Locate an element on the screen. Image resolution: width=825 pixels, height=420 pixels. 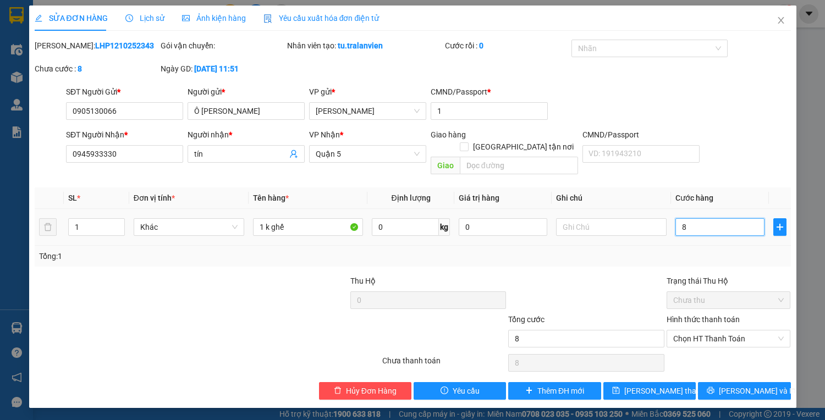
span: Chưa thu is located at coordinates (729, 300).